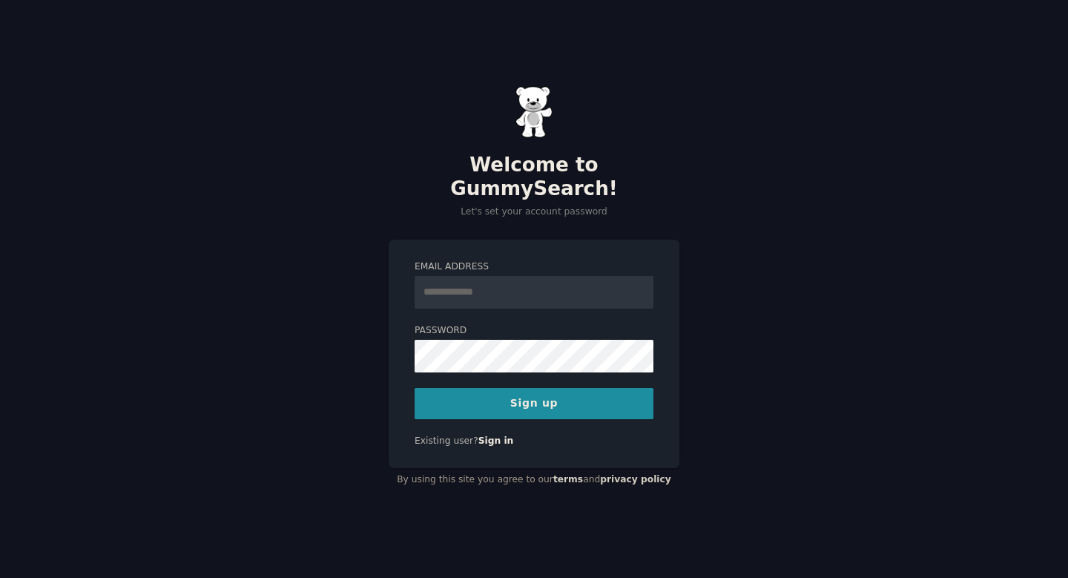 The height and width of the screenshot is (578, 1068). Describe the element at coordinates (534, 176) in the screenshot. I see `h2: Welcome to GummySearch!` at that location.